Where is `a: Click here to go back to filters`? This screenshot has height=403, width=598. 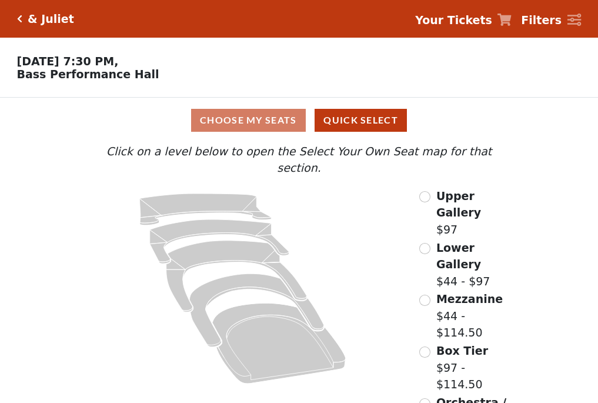 a: Click here to go back to filters is located at coordinates (19, 19).